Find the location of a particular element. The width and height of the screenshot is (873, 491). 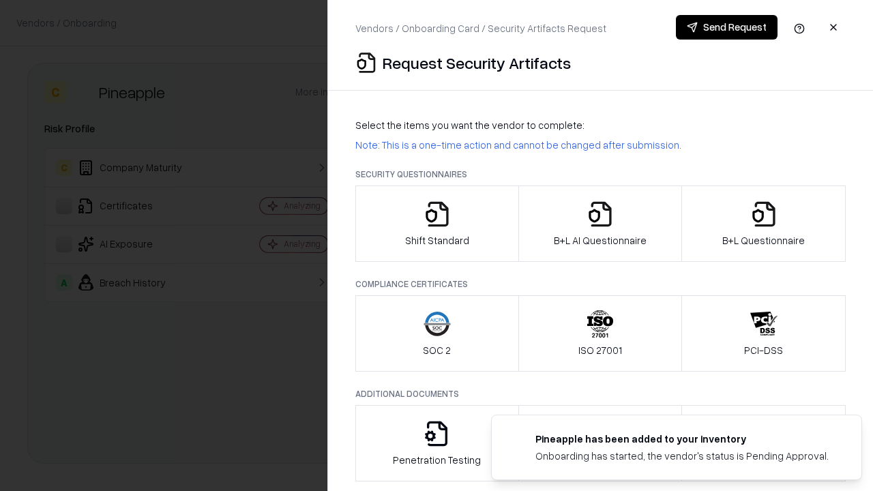

p: Vendors / Onboarding Card / Security Artifacts Request is located at coordinates (481, 28).